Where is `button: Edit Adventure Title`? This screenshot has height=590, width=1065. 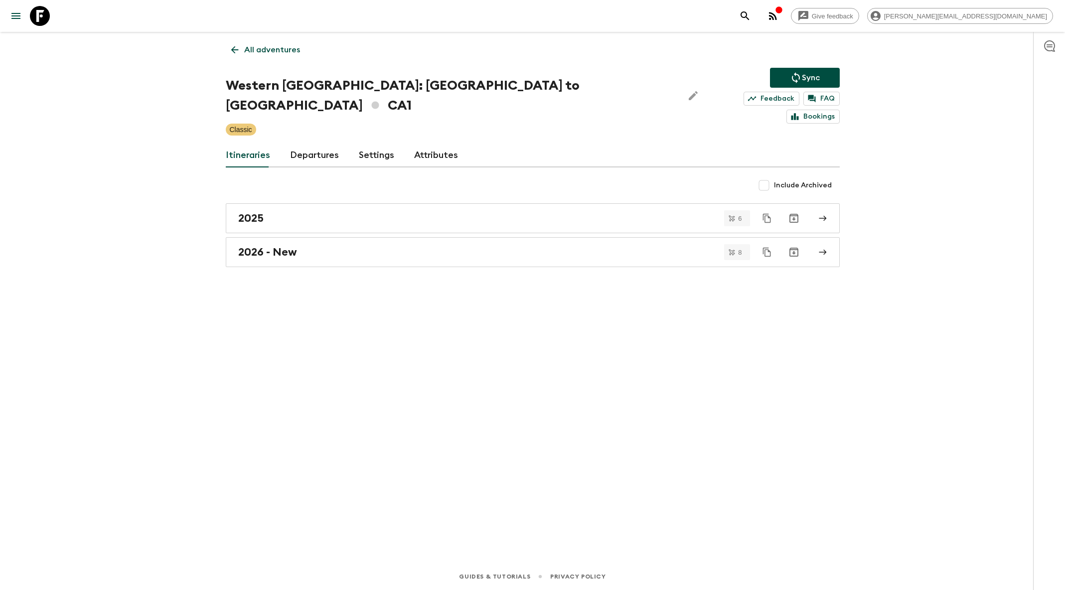 button: Edit Adventure Title is located at coordinates (693, 96).